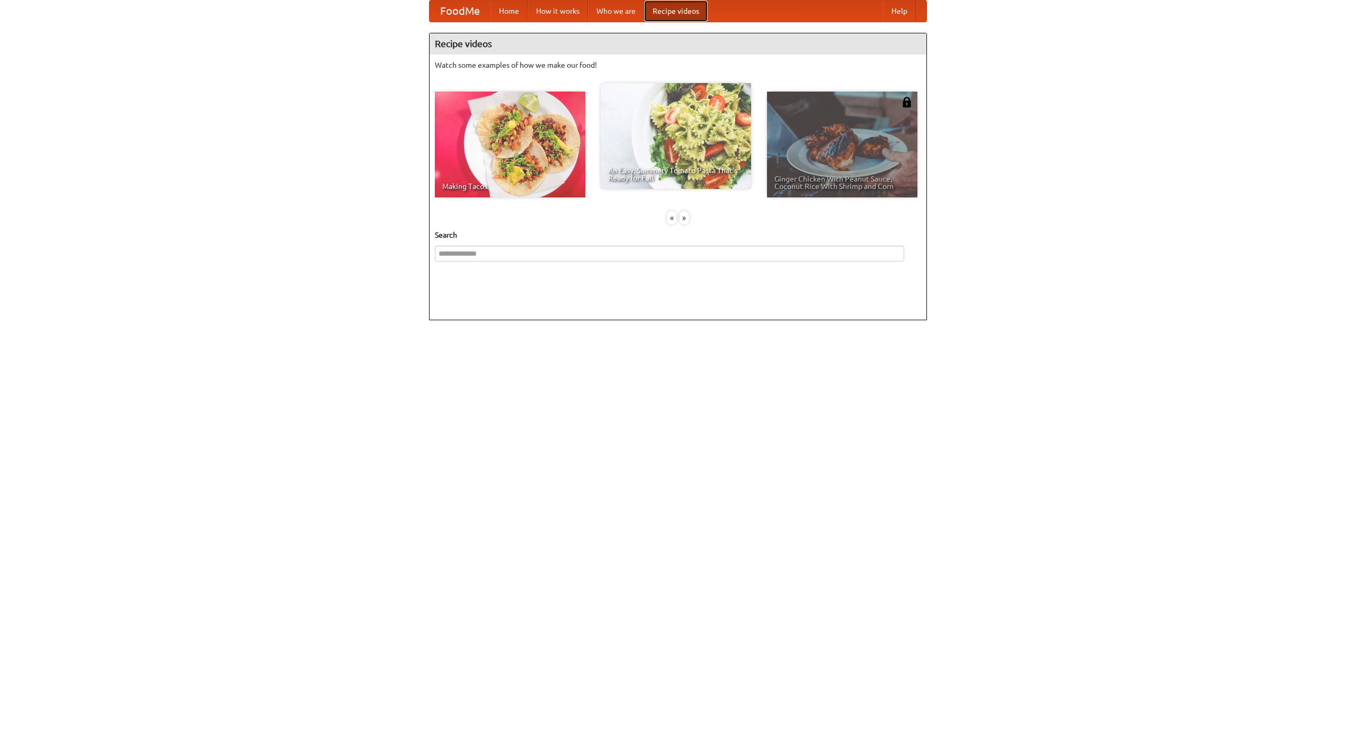 The height and width of the screenshot is (749, 1356). Describe the element at coordinates (509, 11) in the screenshot. I see `a: Home` at that location.